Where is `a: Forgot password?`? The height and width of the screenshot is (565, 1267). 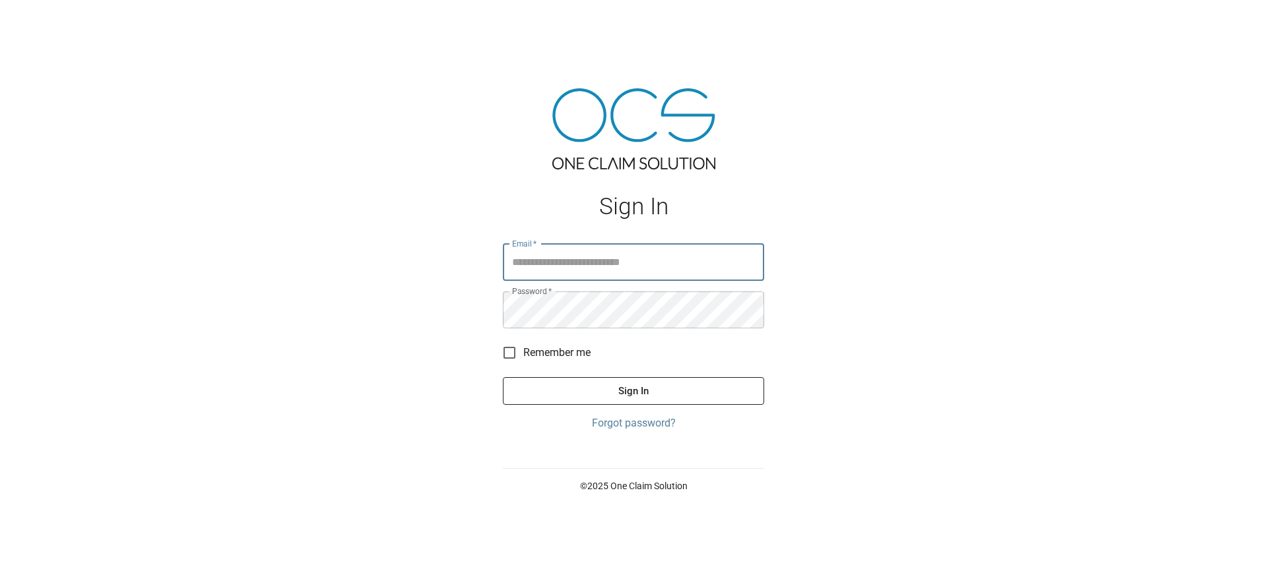 a: Forgot password? is located at coordinates (633, 424).